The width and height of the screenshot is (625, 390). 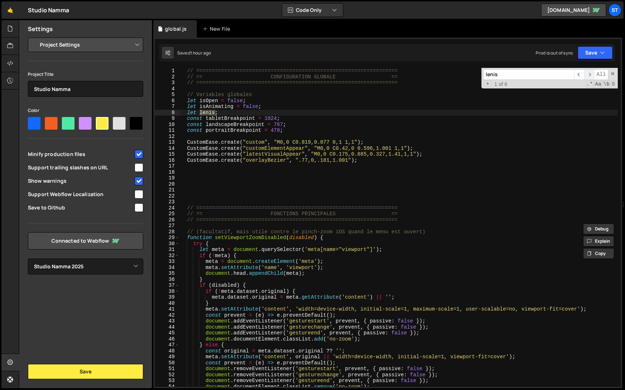 I want to click on div: New File, so click(x=218, y=29).